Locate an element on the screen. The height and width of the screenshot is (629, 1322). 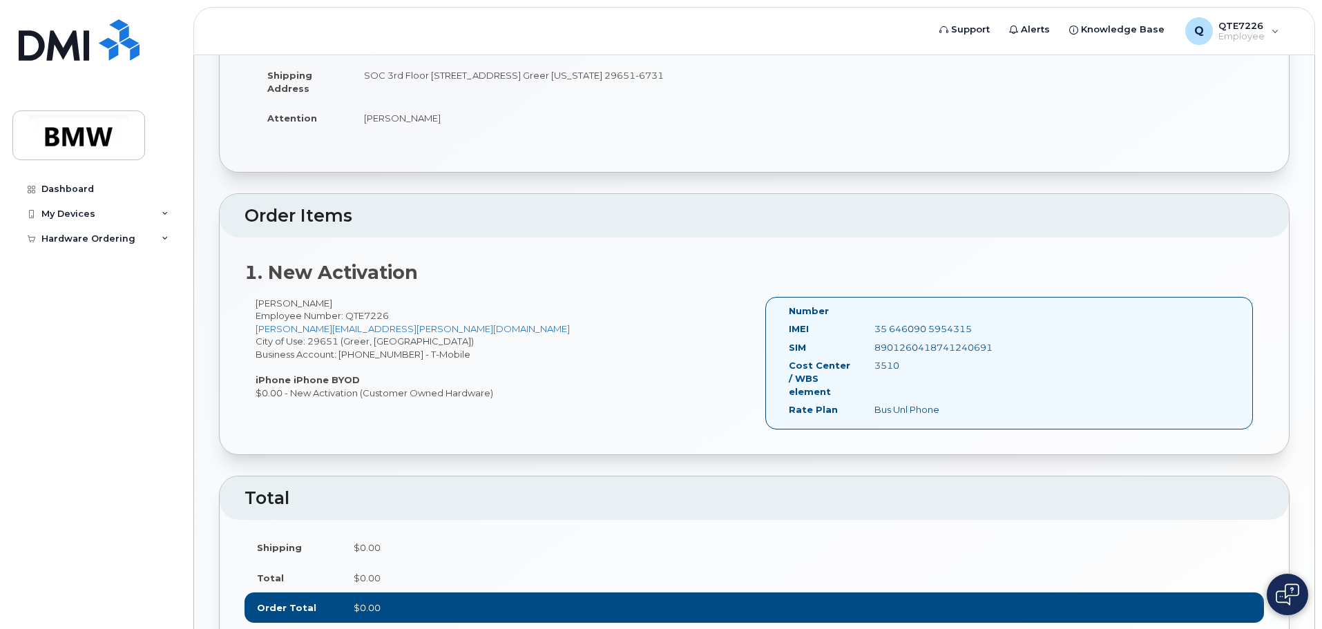
strong: Shipping Address is located at coordinates (289, 81).